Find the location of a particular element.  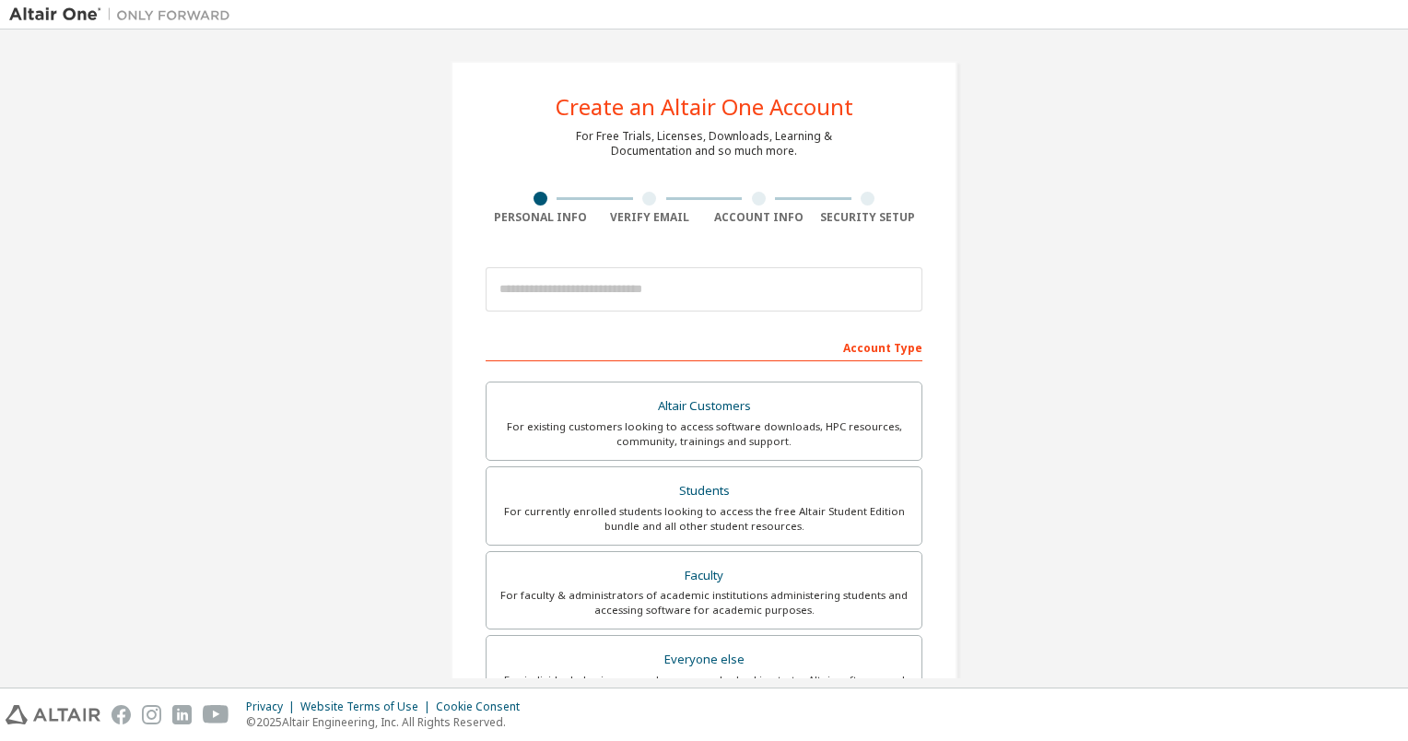

img: linkedin.svg is located at coordinates (182, 714).